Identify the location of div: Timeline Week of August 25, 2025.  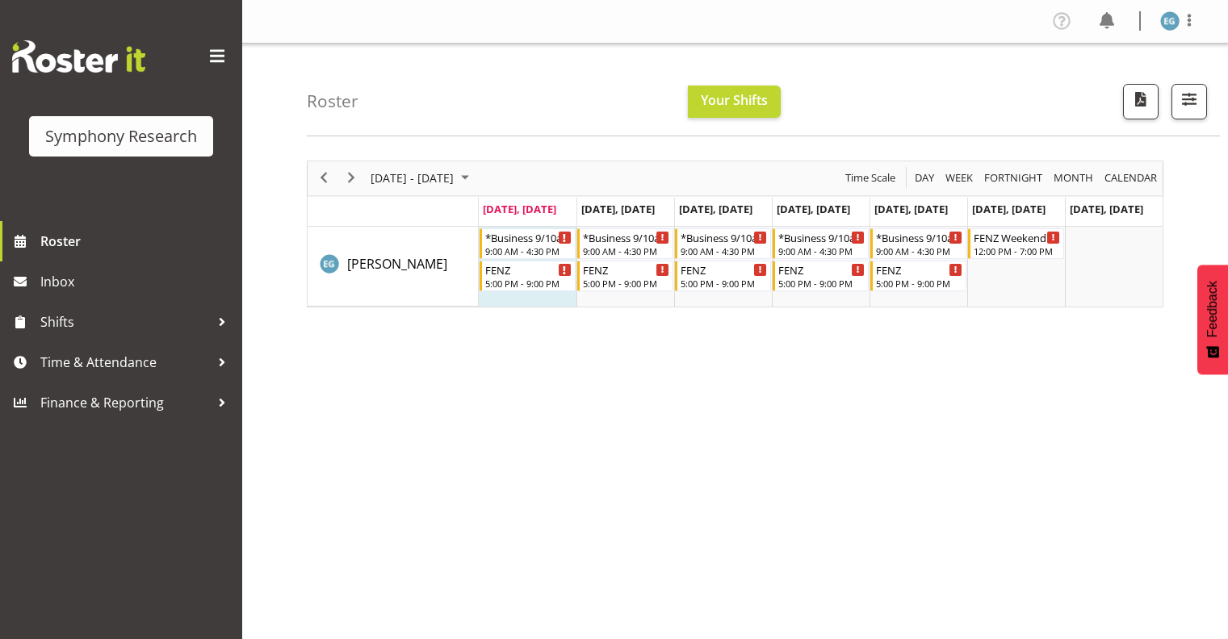
(735, 234).